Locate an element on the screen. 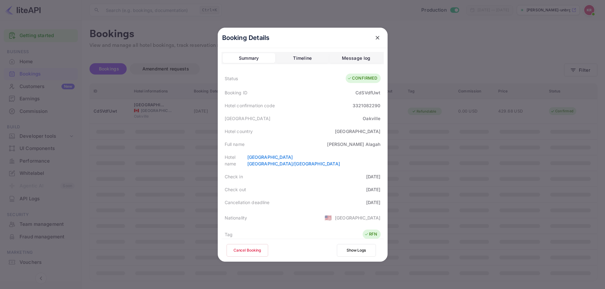 The height and width of the screenshot is (289, 605). span: United States is located at coordinates (328, 218).